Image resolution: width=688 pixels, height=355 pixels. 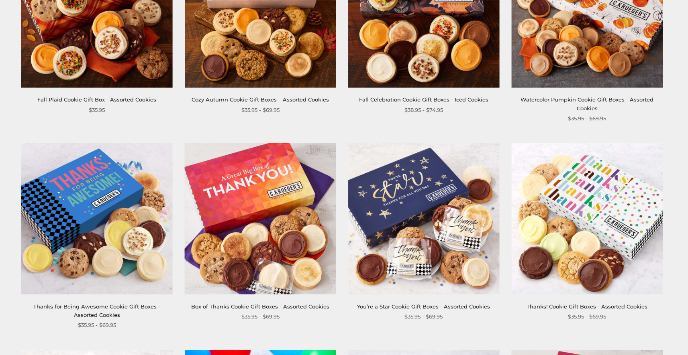 What do you see at coordinates (587, 104) in the screenshot?
I see `a: Watercolor Pumpkin Cookie Gift Boxes - Assorted Cookies` at bounding box center [587, 104].